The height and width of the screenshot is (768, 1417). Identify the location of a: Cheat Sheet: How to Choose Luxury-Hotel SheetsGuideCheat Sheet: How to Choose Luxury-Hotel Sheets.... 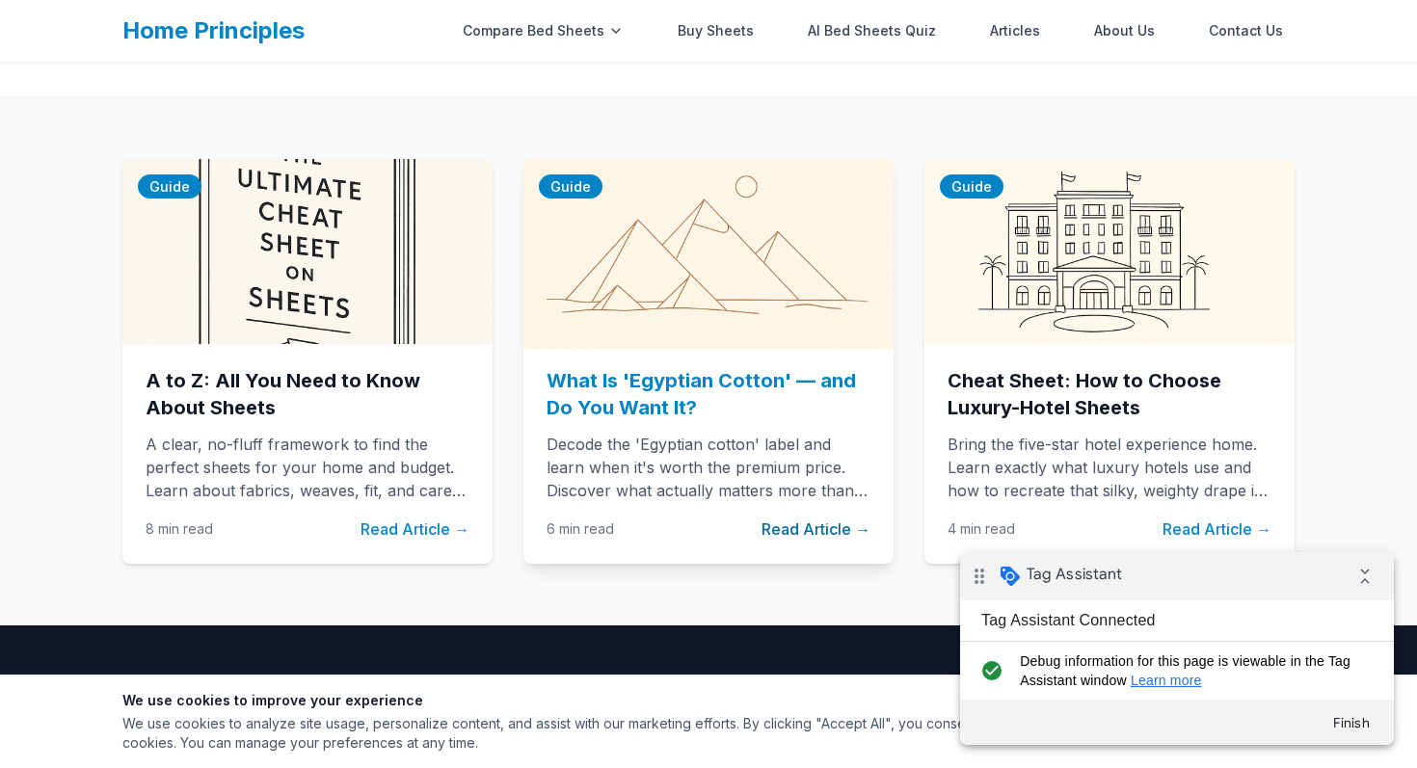
(1109, 361).